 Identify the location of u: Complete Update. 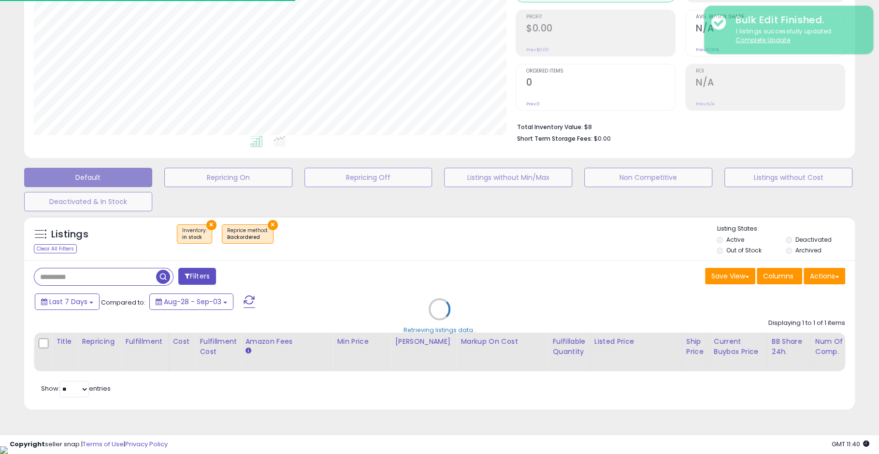
(762, 40).